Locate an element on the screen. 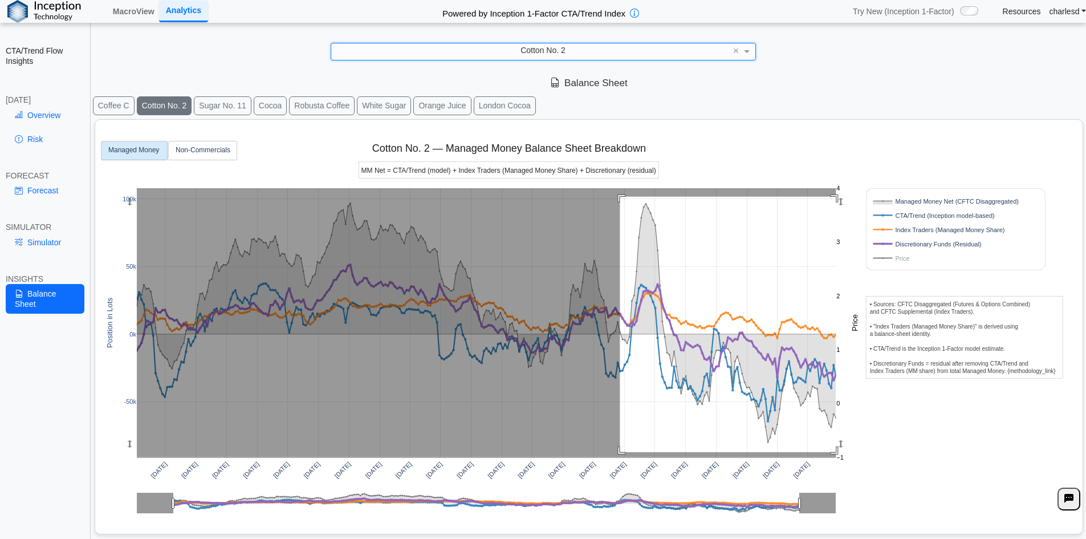  div: SIMULATOR is located at coordinates (45, 227).